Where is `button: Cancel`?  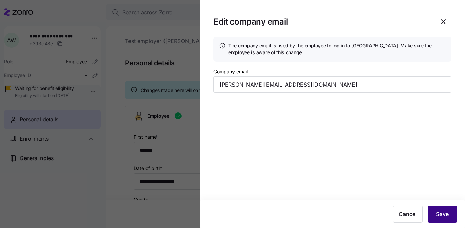 button: Cancel is located at coordinates (408, 214).